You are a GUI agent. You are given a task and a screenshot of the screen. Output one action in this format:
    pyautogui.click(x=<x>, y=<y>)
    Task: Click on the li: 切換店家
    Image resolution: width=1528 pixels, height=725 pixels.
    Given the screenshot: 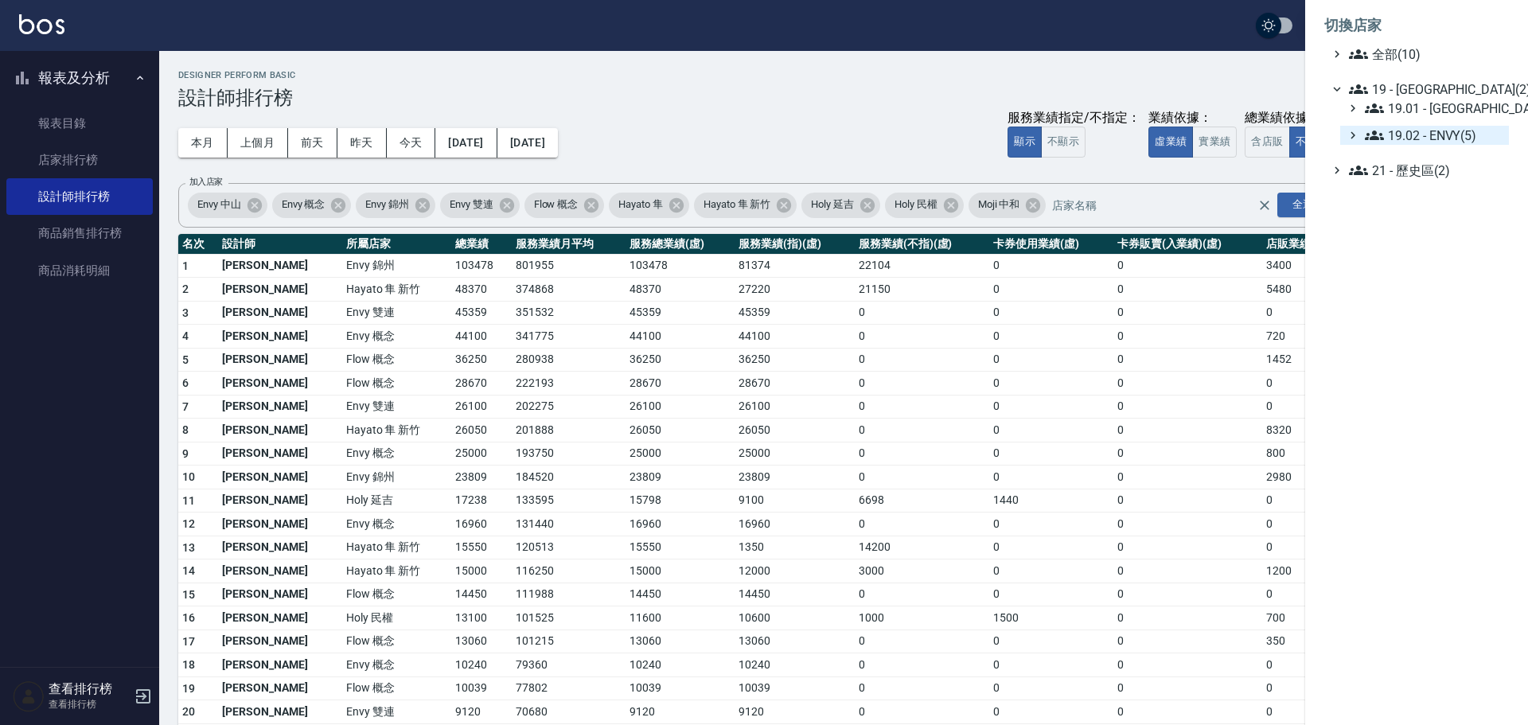 What is the action you would take?
    pyautogui.click(x=1417, y=25)
    